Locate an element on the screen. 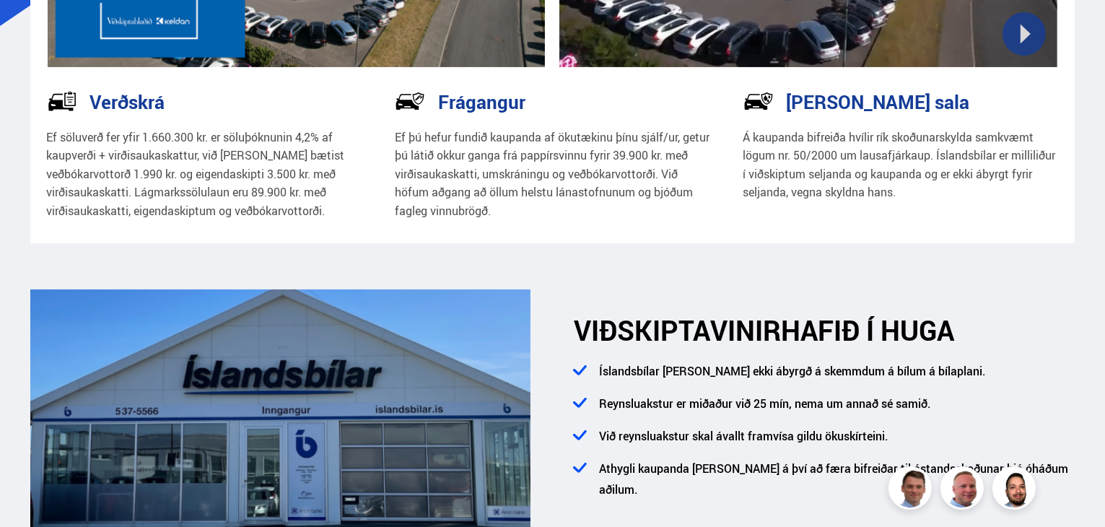 This screenshot has height=527, width=1105. img: nhp88E3Fdnt1Opn2.png is located at coordinates (1016, 490).